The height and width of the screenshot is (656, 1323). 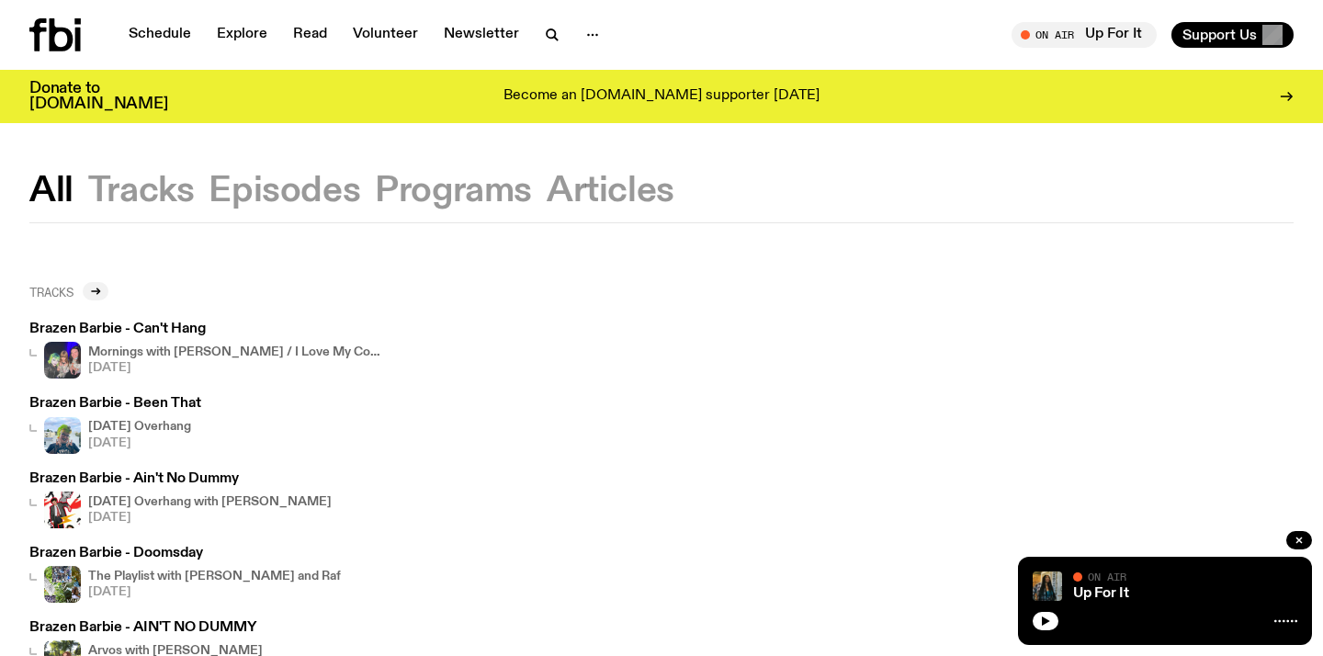 What do you see at coordinates (180, 500) in the screenshot?
I see `a: Brazen Barbie - Ain't No DummyDigital collage featuring man in suit and tie, man in bowtie, light...` at bounding box center [180, 500].